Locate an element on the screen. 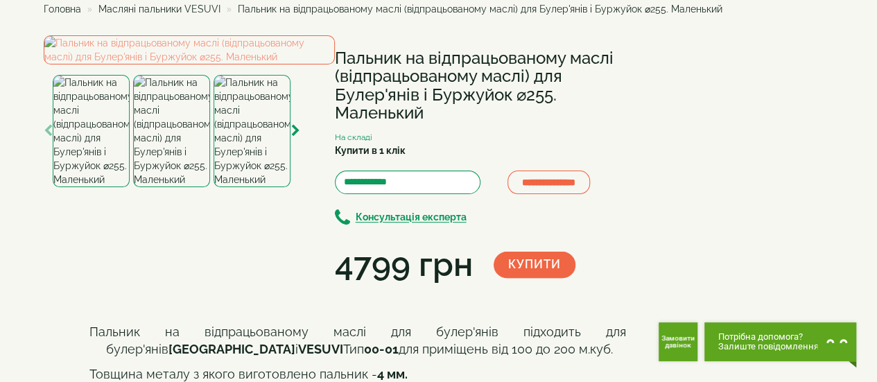 This screenshot has height=382, width=877. button: Купити is located at coordinates (535, 265).